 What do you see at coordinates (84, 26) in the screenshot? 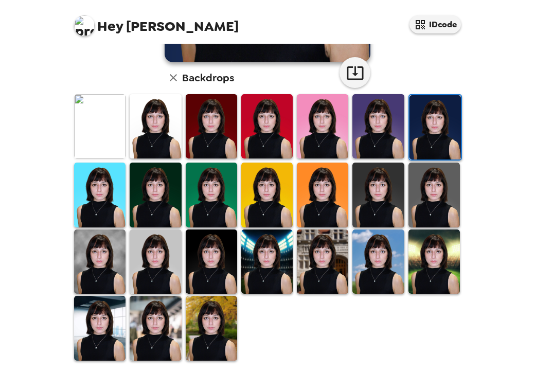
I see `img: profile pic` at bounding box center [84, 26].